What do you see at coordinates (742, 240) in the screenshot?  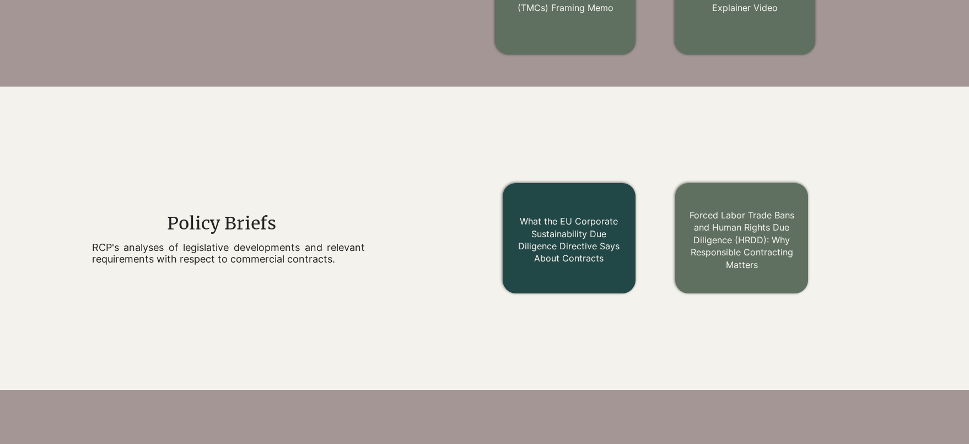 I see `a: Forced Labor Trade Bans and Human Rights Due Diligence (HRDD): Why Responsible Contracting Matters` at bounding box center [742, 240].